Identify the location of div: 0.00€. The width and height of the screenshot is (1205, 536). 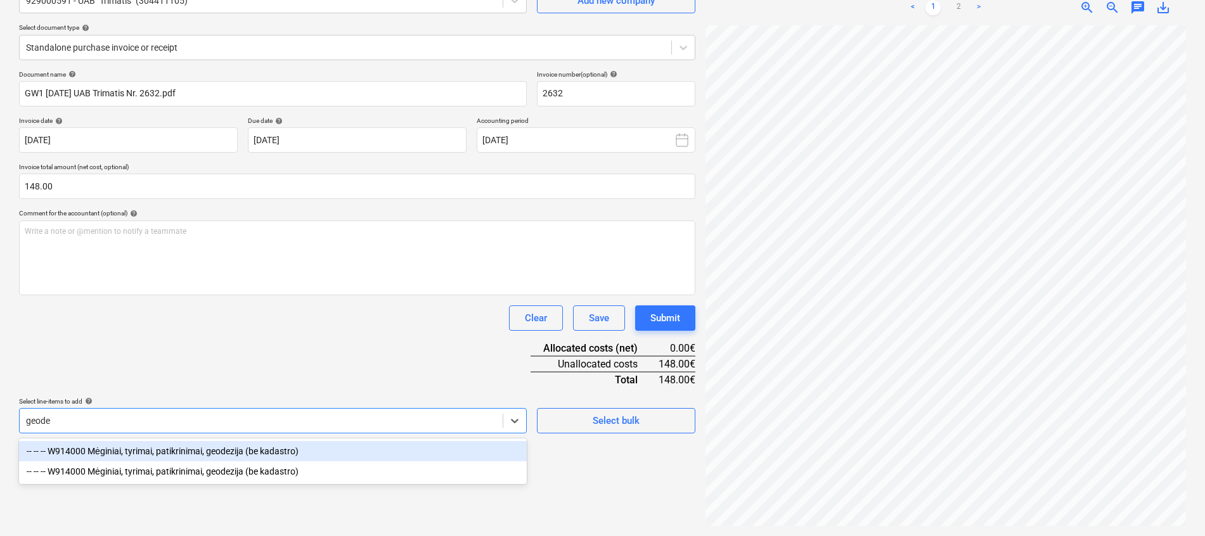
(677, 349).